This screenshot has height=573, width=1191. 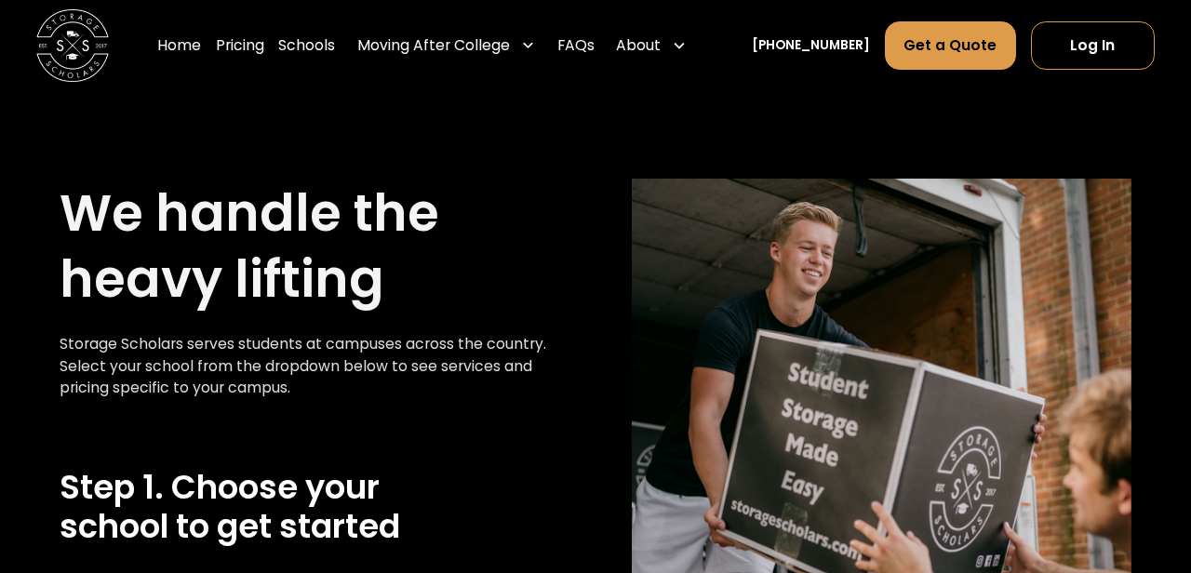 What do you see at coordinates (950, 46) in the screenshot?
I see `a: Get a Quote` at bounding box center [950, 46].